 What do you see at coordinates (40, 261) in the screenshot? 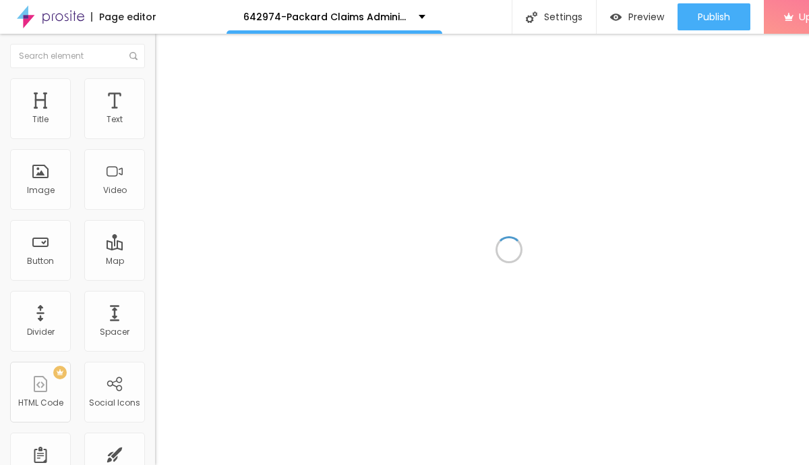
I see `div: Button` at bounding box center [40, 261].